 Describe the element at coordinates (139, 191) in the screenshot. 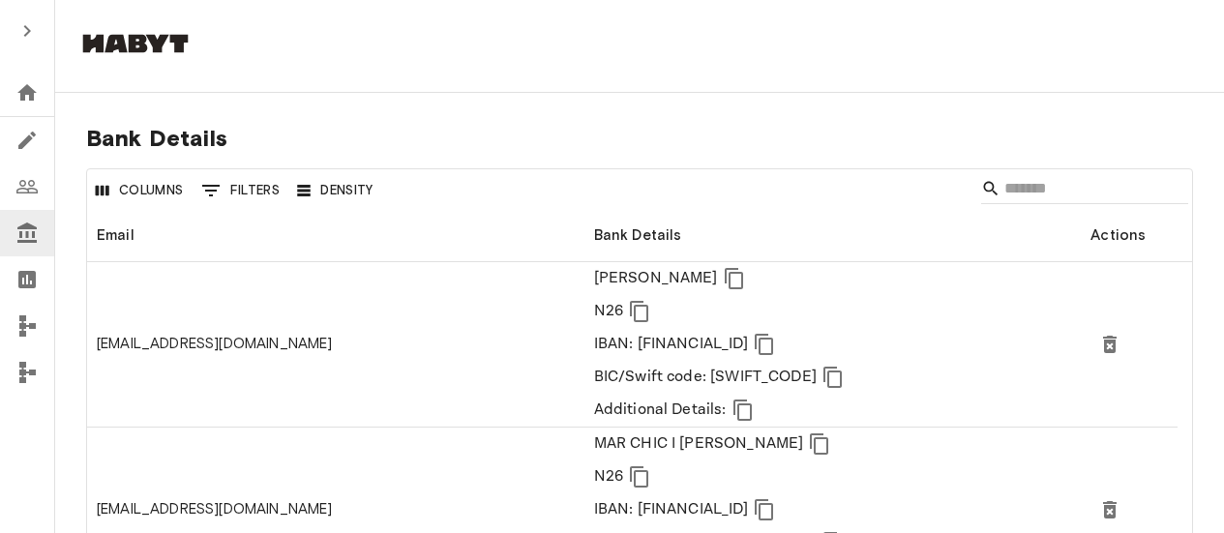

I see `button: Select columns` at that location.